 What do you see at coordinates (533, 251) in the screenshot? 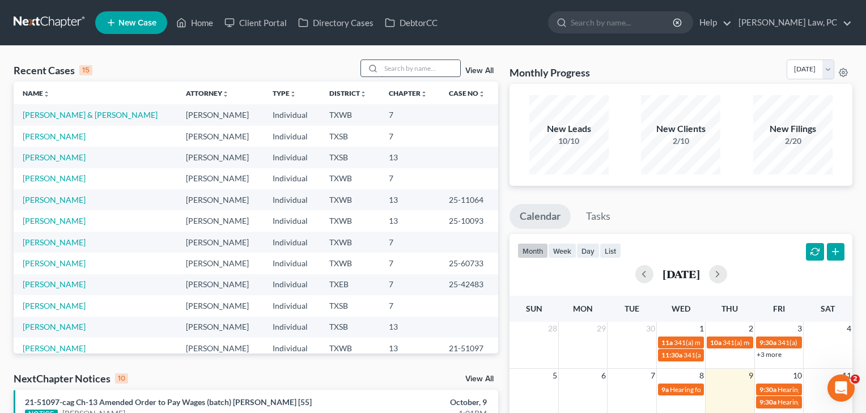
I see `button: month` at bounding box center [533, 251].